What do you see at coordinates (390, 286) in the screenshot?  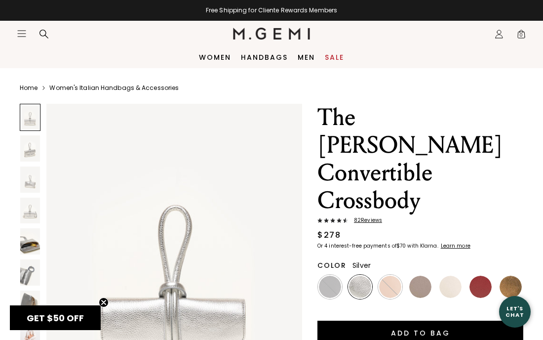 I see `img: Tan` at bounding box center [390, 286].